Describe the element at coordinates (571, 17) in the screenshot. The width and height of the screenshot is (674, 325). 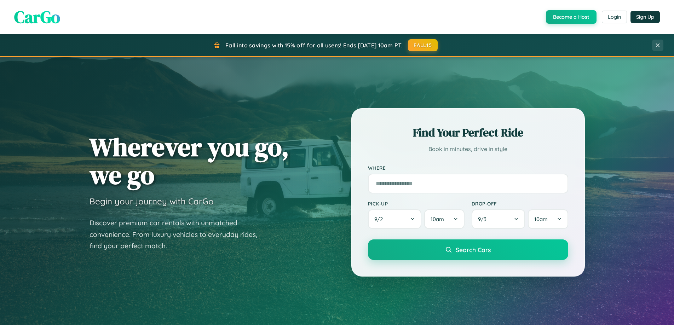
I see `button: Become a Host` at that location.